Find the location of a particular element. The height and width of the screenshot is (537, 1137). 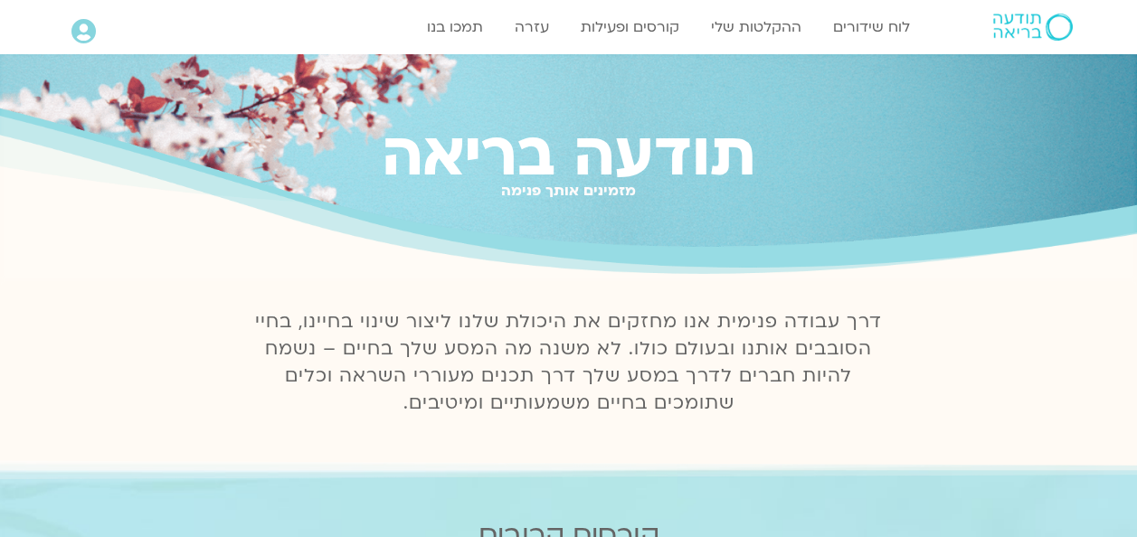

a: לוח שידורים is located at coordinates (871, 27).